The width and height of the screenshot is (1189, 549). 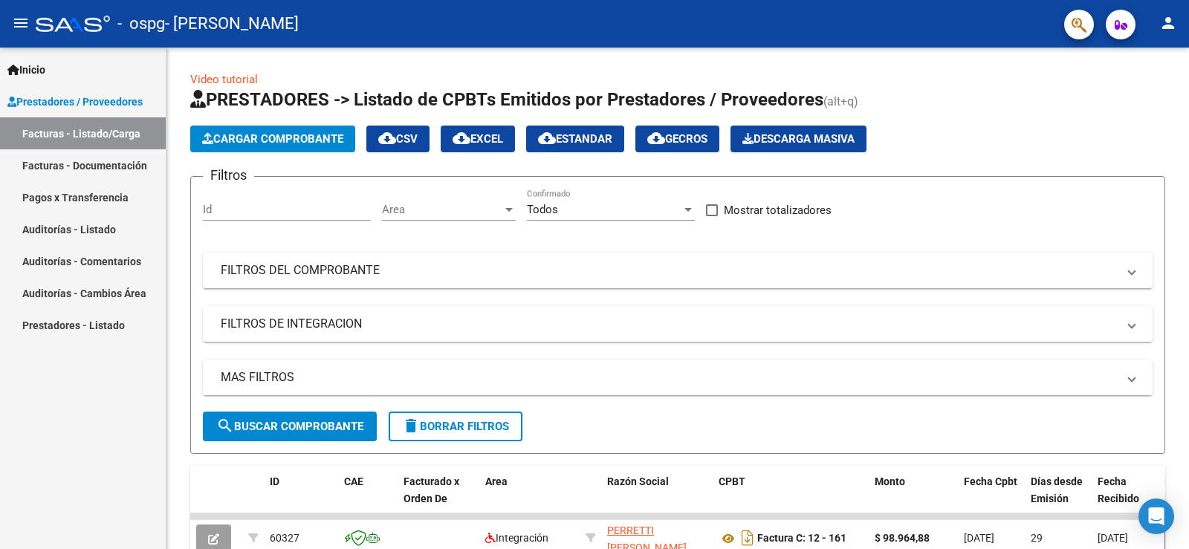 I want to click on button: Cargar Comprobante, so click(x=273, y=139).